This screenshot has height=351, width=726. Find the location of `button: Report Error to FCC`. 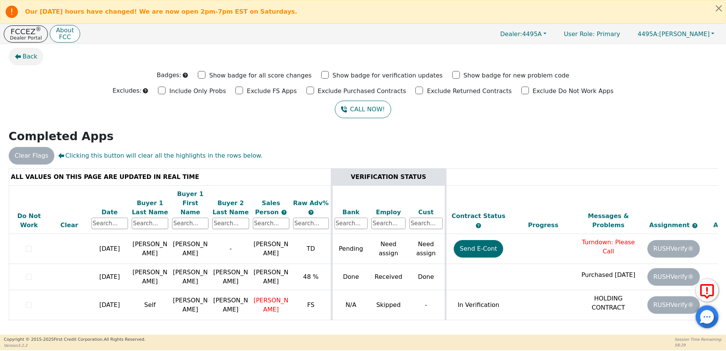

button: Report Error to FCC is located at coordinates (707, 290).